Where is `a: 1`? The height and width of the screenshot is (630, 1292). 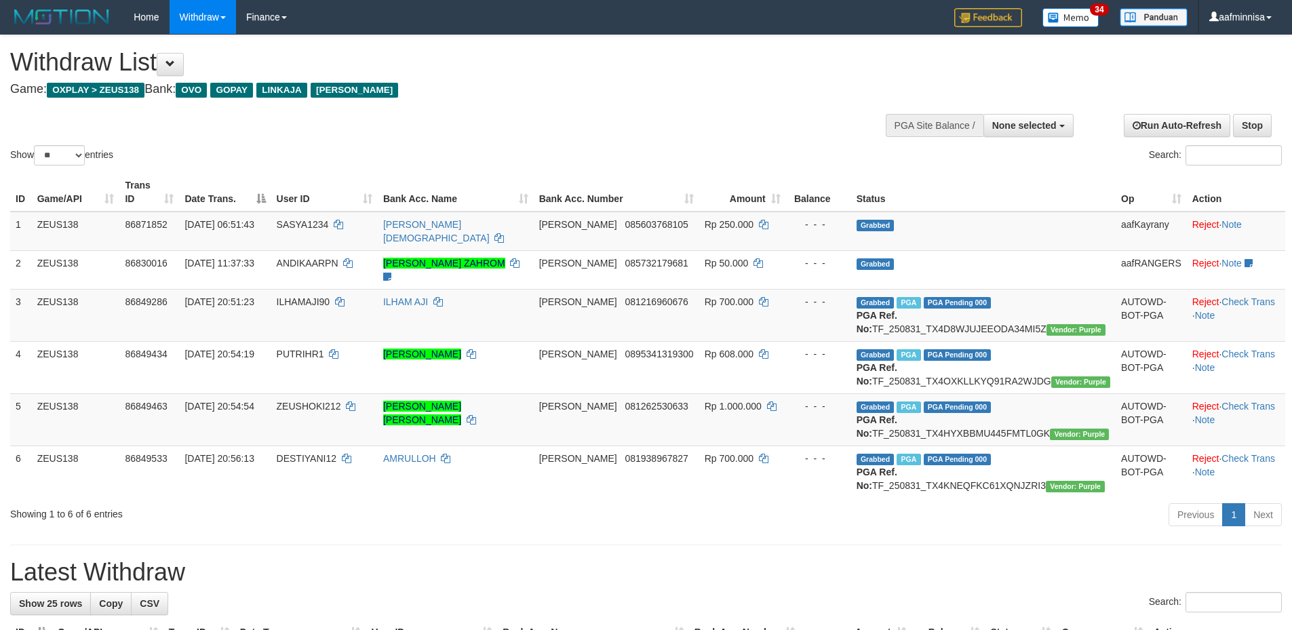
a: 1 is located at coordinates (1233, 515).